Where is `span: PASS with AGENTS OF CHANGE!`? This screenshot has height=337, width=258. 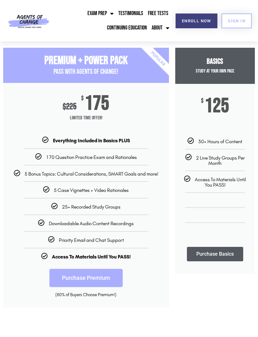
span: PASS with AGENTS OF CHANGE! is located at coordinates (86, 72).